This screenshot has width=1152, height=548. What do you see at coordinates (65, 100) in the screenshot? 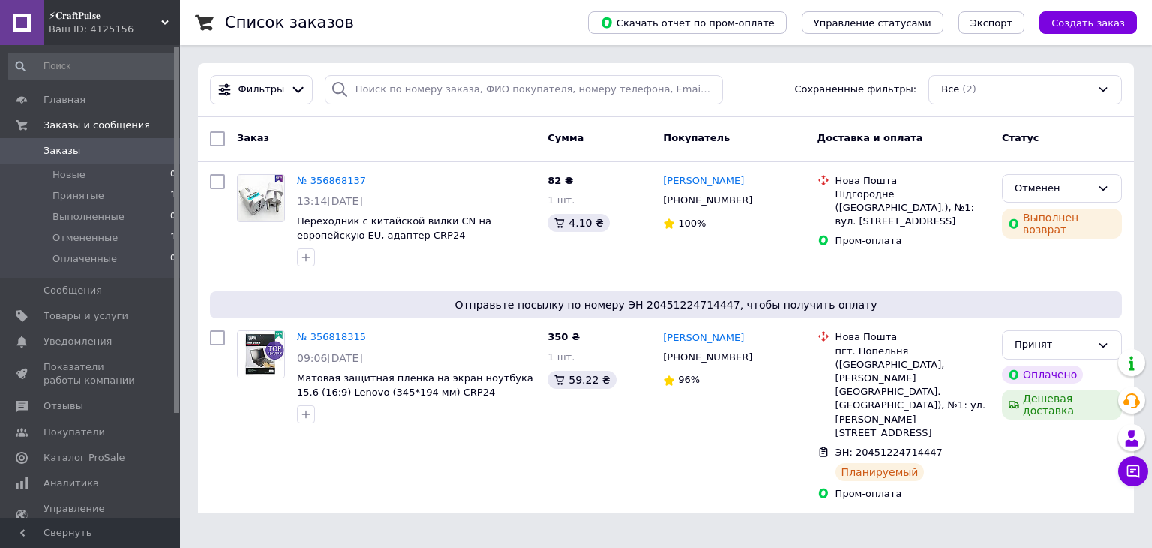
I see `span: Главная` at bounding box center [65, 100].